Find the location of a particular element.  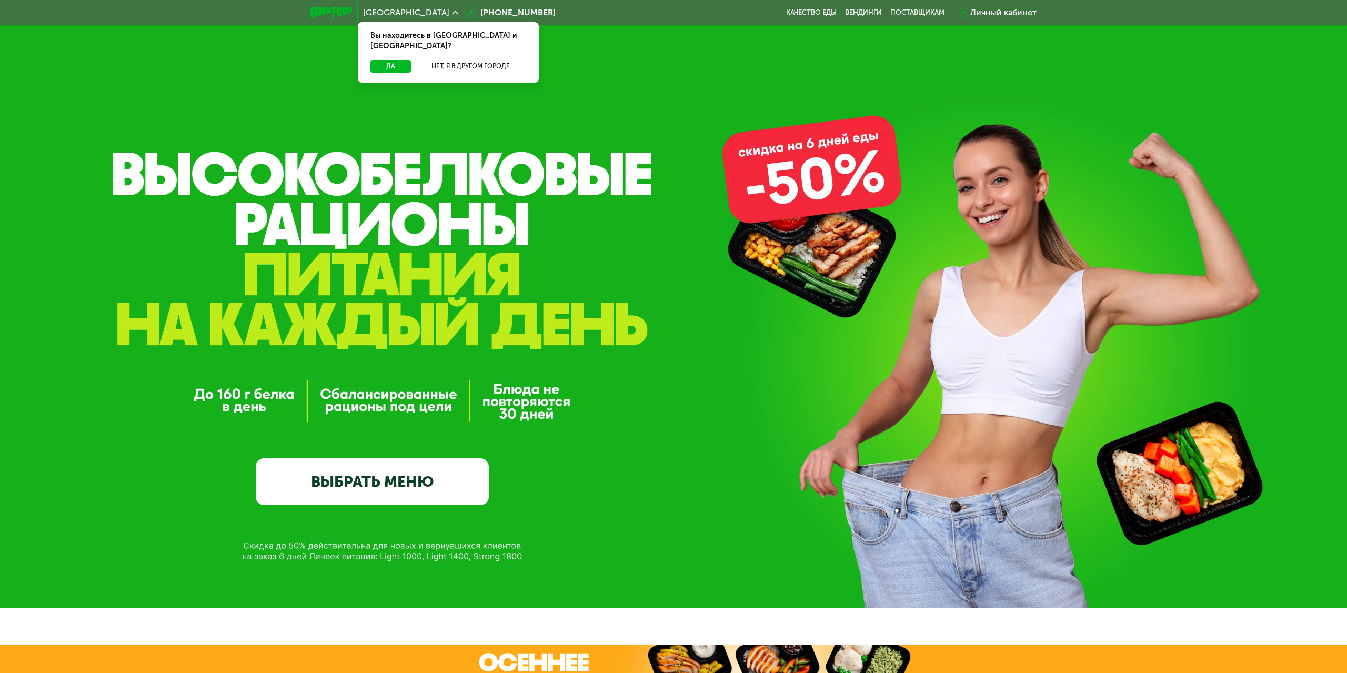

button: Нет, я в другом городе is located at coordinates (470, 66).